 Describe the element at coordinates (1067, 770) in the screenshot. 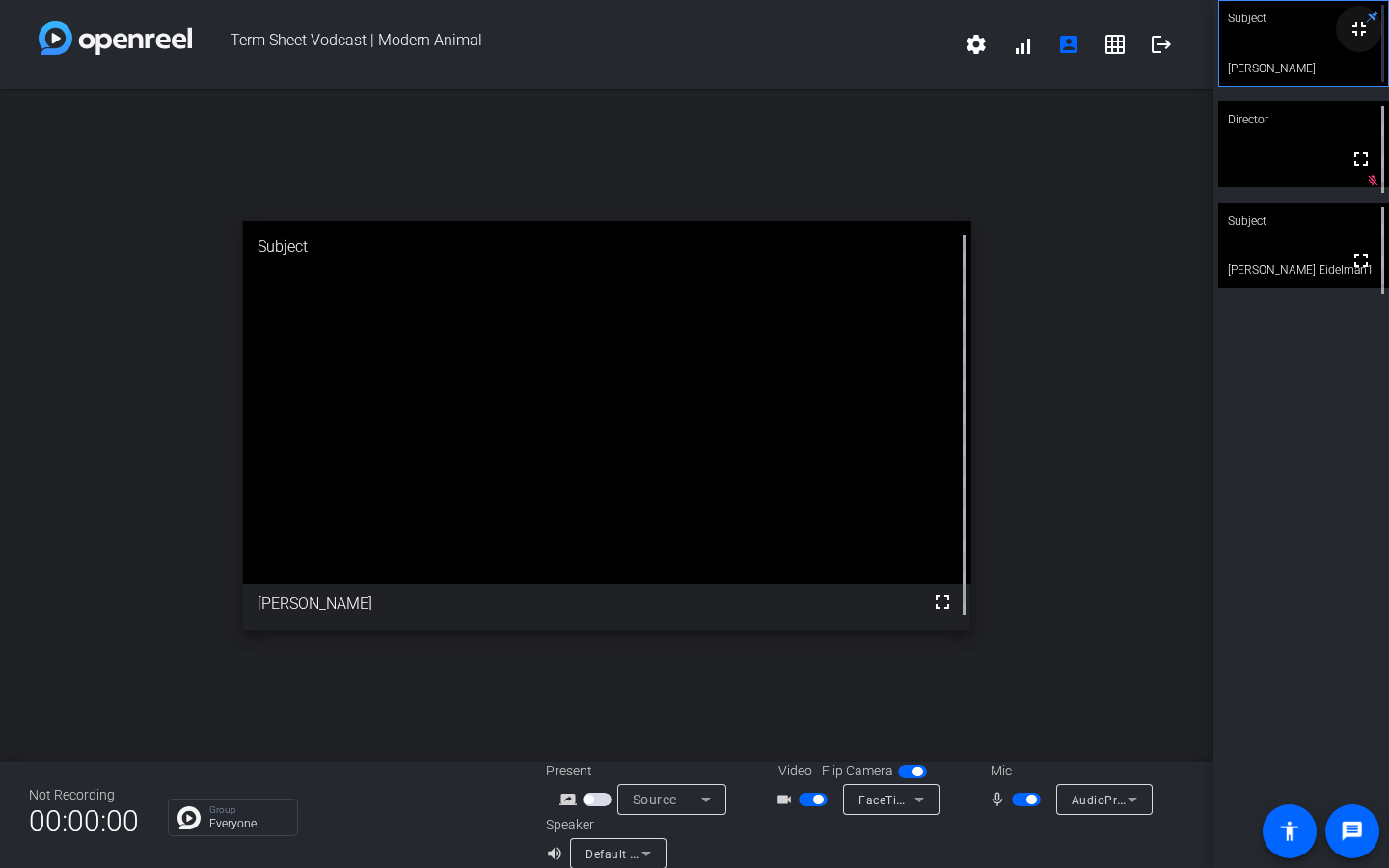

I see `div: Mic` at that location.